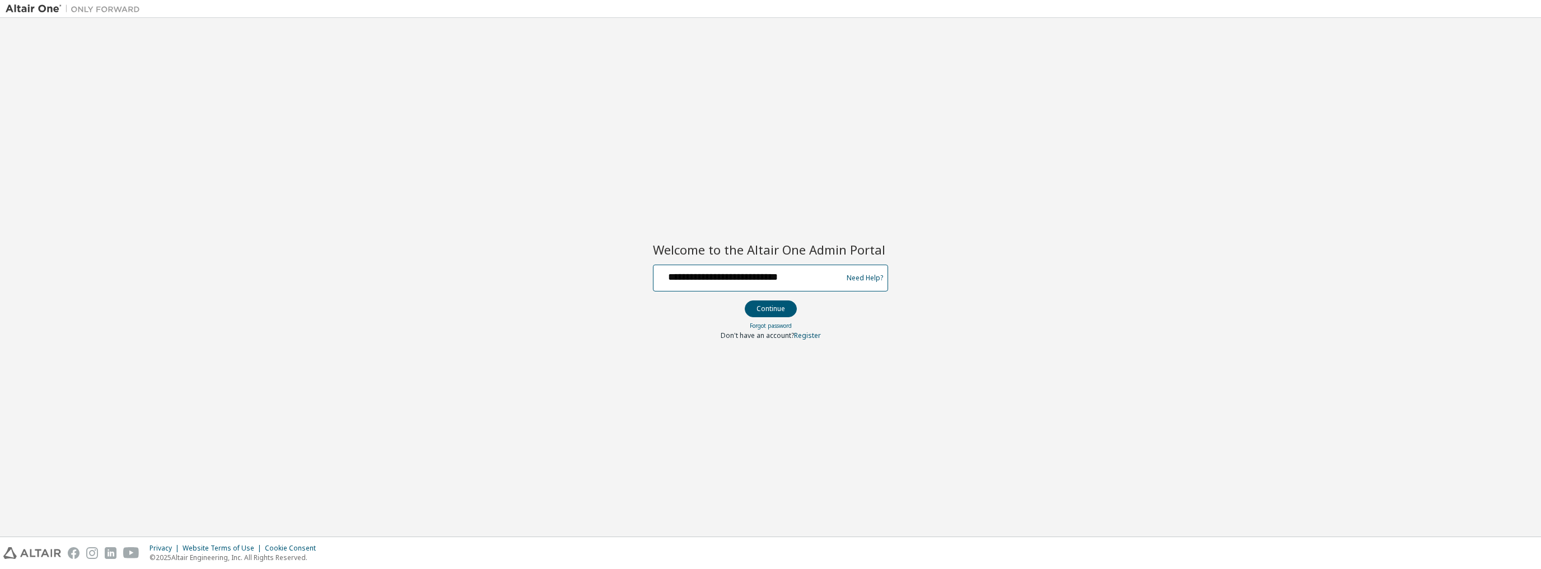 The height and width of the screenshot is (569, 1541). Describe the element at coordinates (131, 553) in the screenshot. I see `img: youtube.svg` at that location.